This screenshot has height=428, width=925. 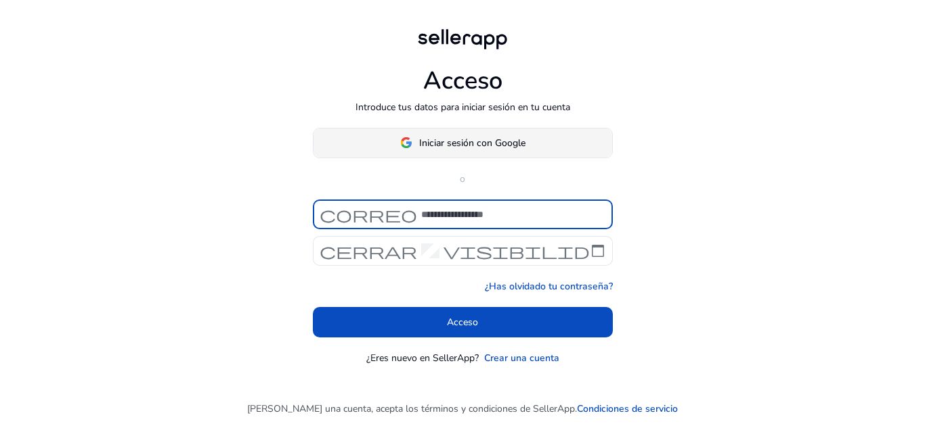 I want to click on font: o, so click(x=462, y=179).